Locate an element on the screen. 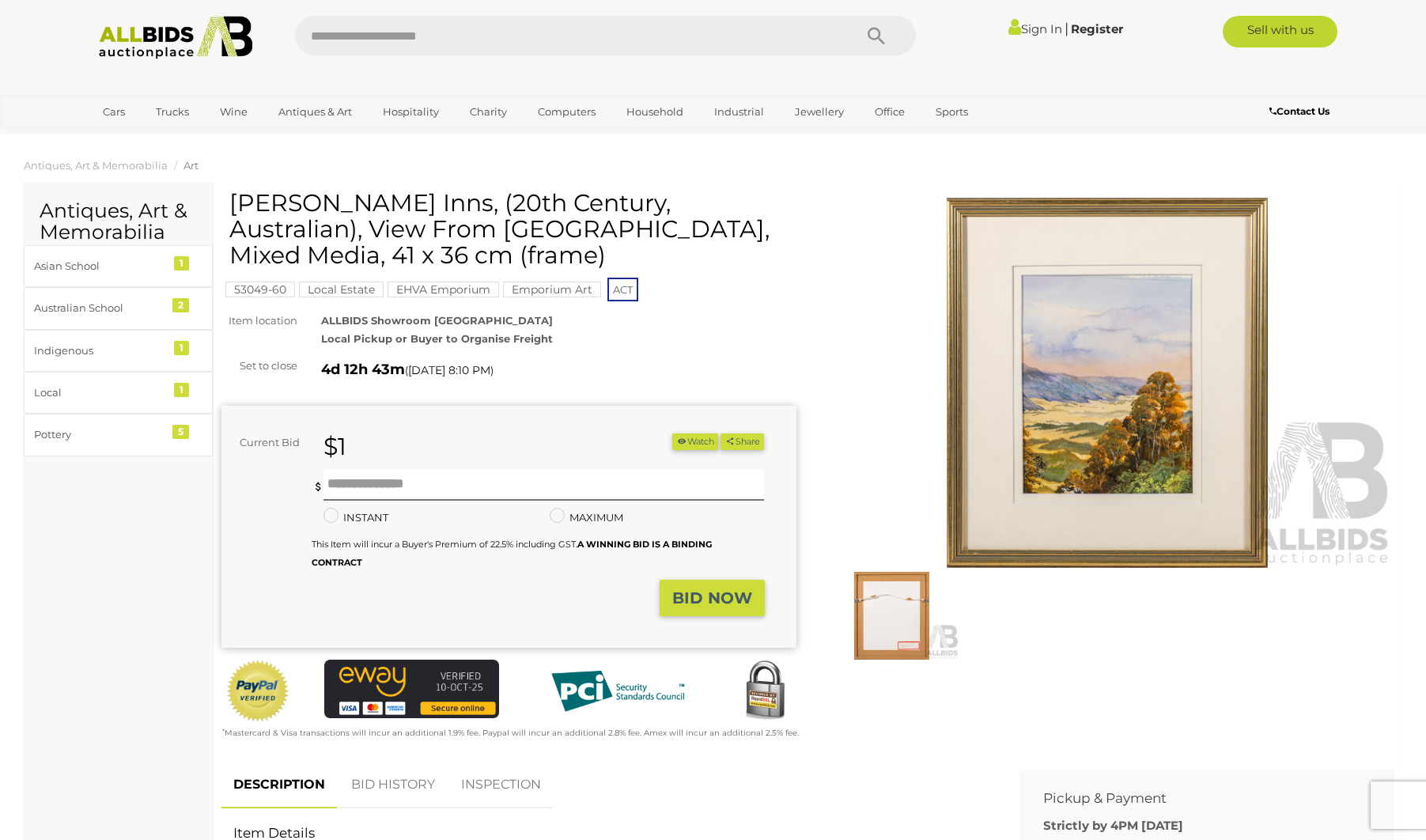 The width and height of the screenshot is (1426, 840). a: Jewellery is located at coordinates (820, 112).